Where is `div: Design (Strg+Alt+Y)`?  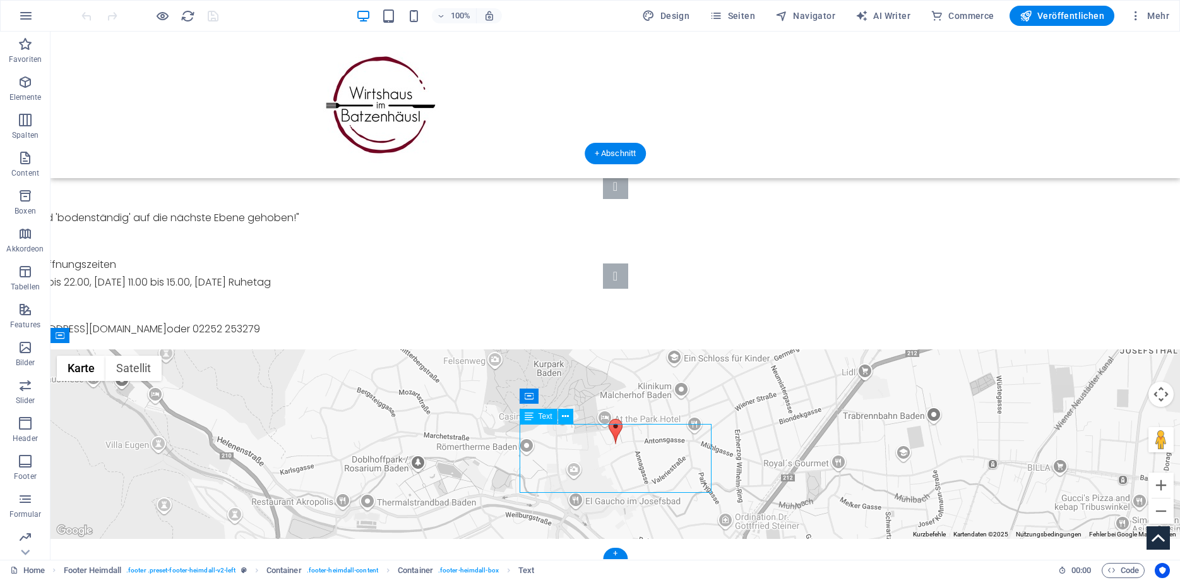
div: Design (Strg+Alt+Y) is located at coordinates (666, 16).